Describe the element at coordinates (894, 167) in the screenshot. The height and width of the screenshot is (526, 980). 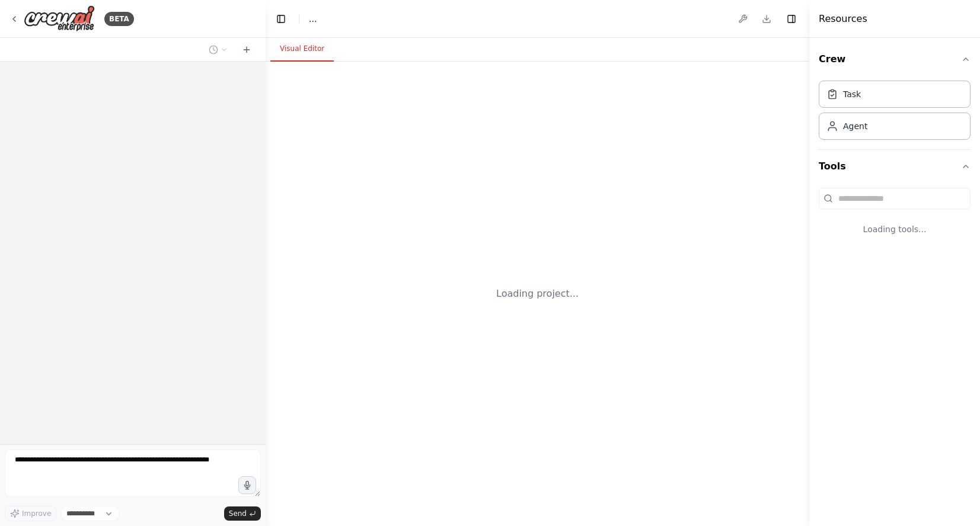
I see `button: Tools` at that location.